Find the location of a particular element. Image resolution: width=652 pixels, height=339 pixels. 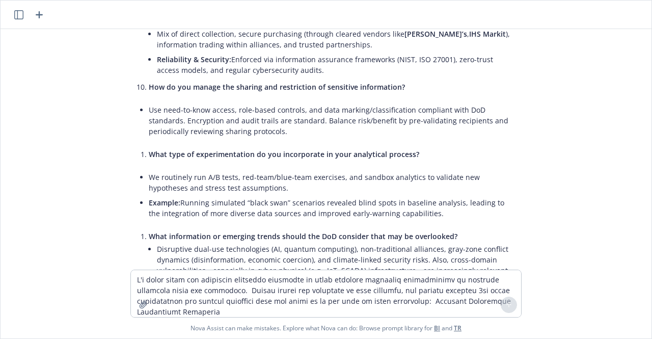

li: Enforced via information assurance frameworks (NIST, ISO 27001), zero-trust access models, and re... is located at coordinates (334, 65).